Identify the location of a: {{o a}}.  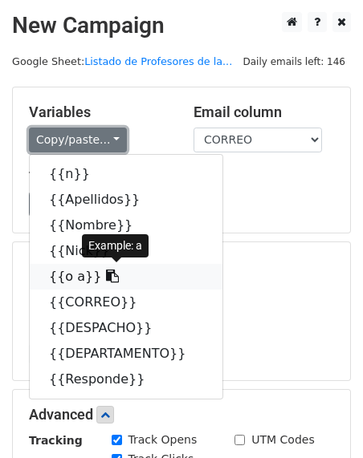
(126, 277).